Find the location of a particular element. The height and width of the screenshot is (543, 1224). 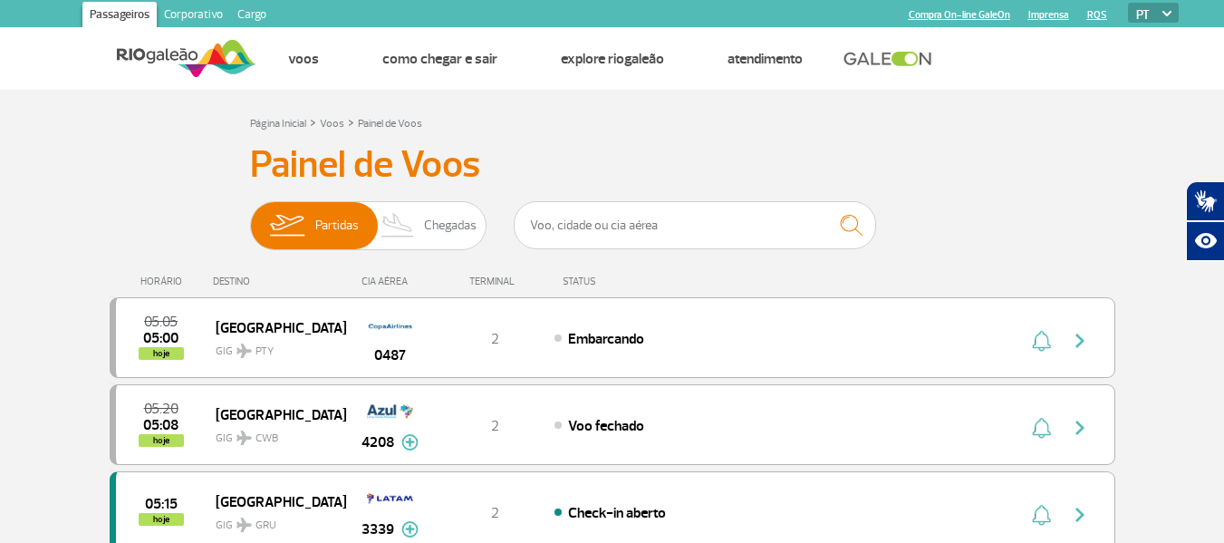

a: Imprensa is located at coordinates (1048, 14).